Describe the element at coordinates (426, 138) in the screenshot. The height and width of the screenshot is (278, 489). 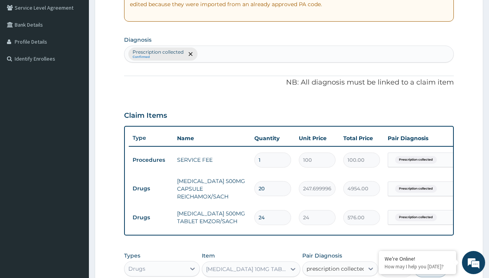
I see `th: Pair Diagnosis` at that location.